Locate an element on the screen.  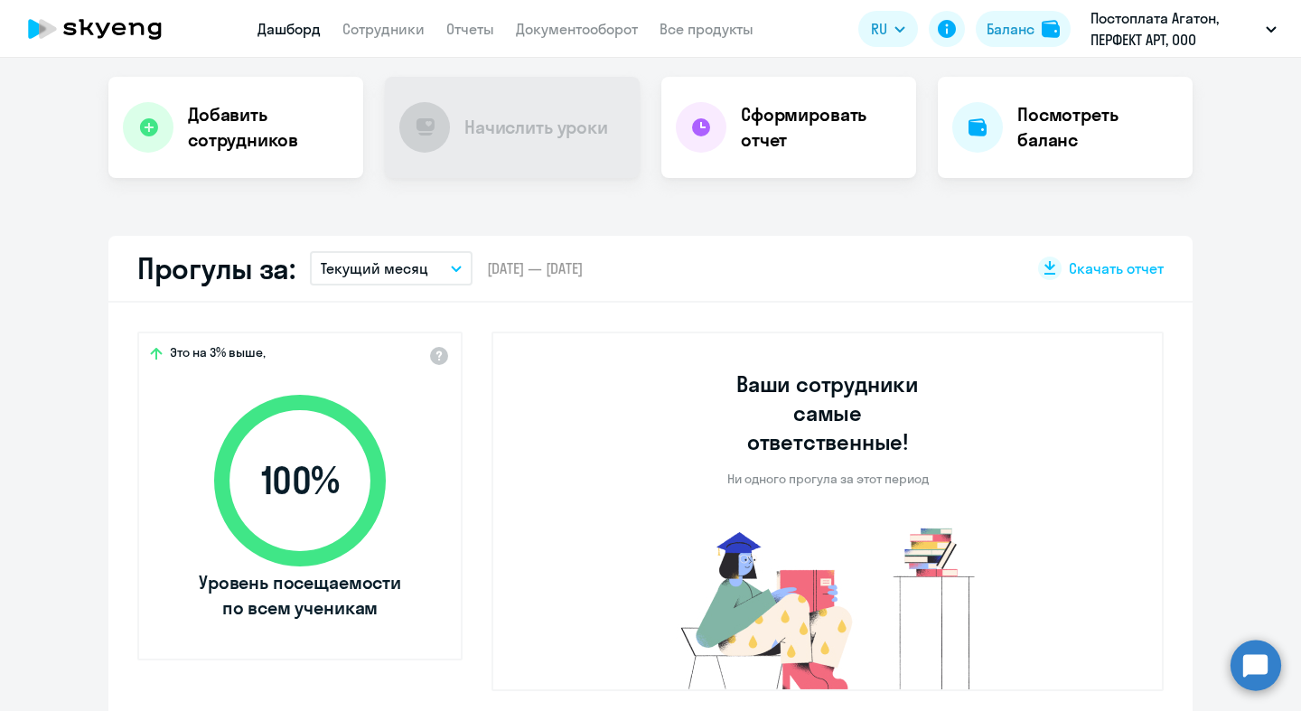
p: Ни одного прогула за этот период is located at coordinates (827, 479).